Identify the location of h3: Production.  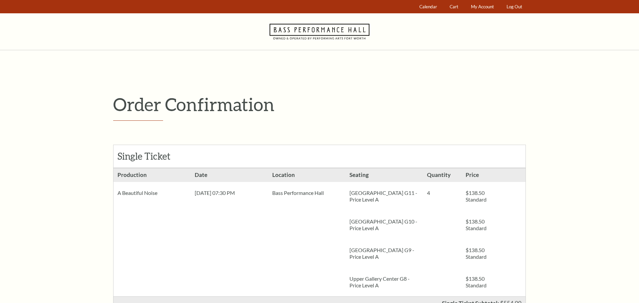
(152, 175).